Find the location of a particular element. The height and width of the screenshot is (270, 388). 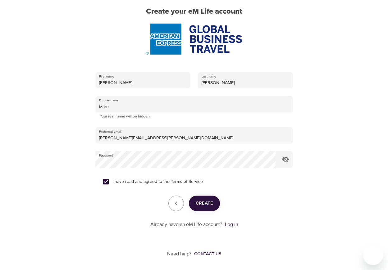

span: Create is located at coordinates (204, 204).